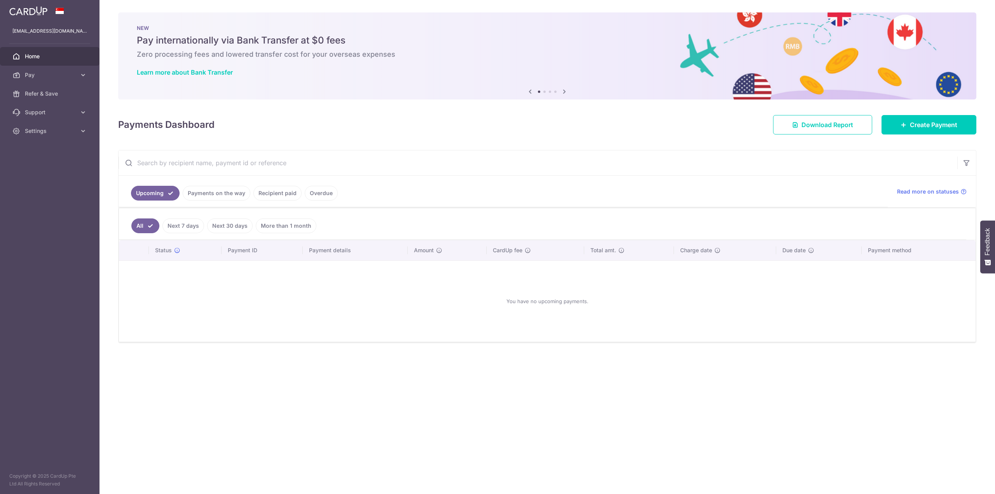  Describe the element at coordinates (230, 226) in the screenshot. I see `a: Next 30 days` at that location.